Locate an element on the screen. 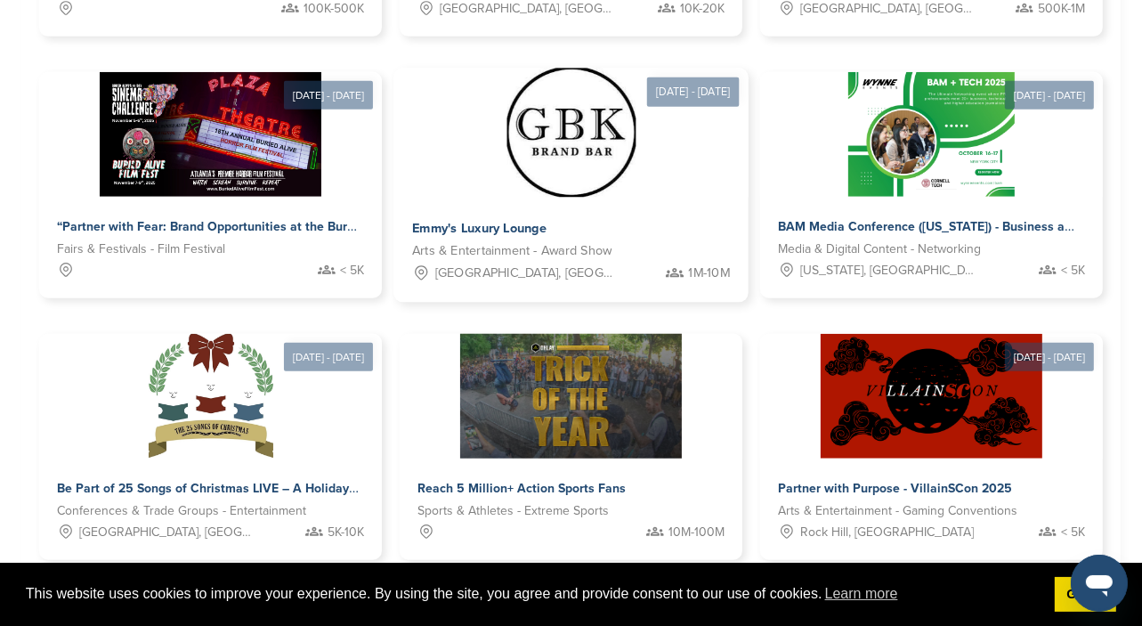 The height and width of the screenshot is (626, 1142). span: 1M-10M is located at coordinates (708, 273).